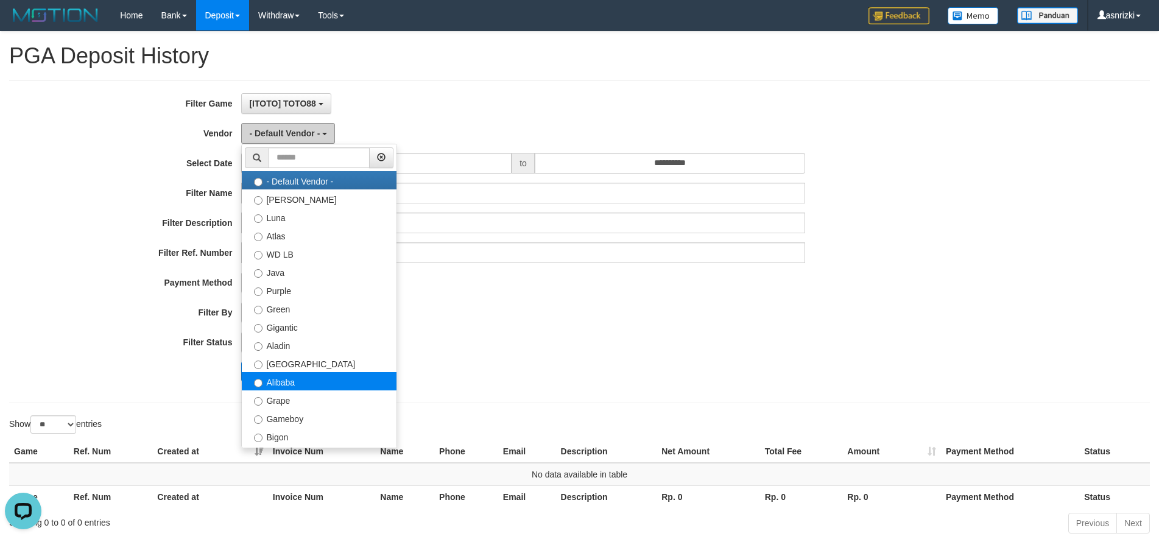 The image size is (1159, 539). What do you see at coordinates (241, 520) in the screenshot?
I see `div: Showing 0 to 0 of 0 entries` at bounding box center [241, 520].